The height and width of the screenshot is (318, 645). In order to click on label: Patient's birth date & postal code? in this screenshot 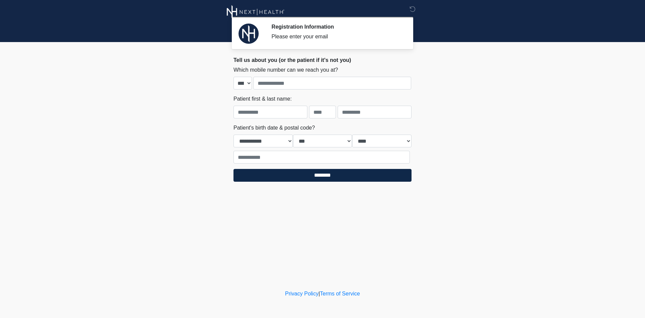, I will do `click(274, 128)`.